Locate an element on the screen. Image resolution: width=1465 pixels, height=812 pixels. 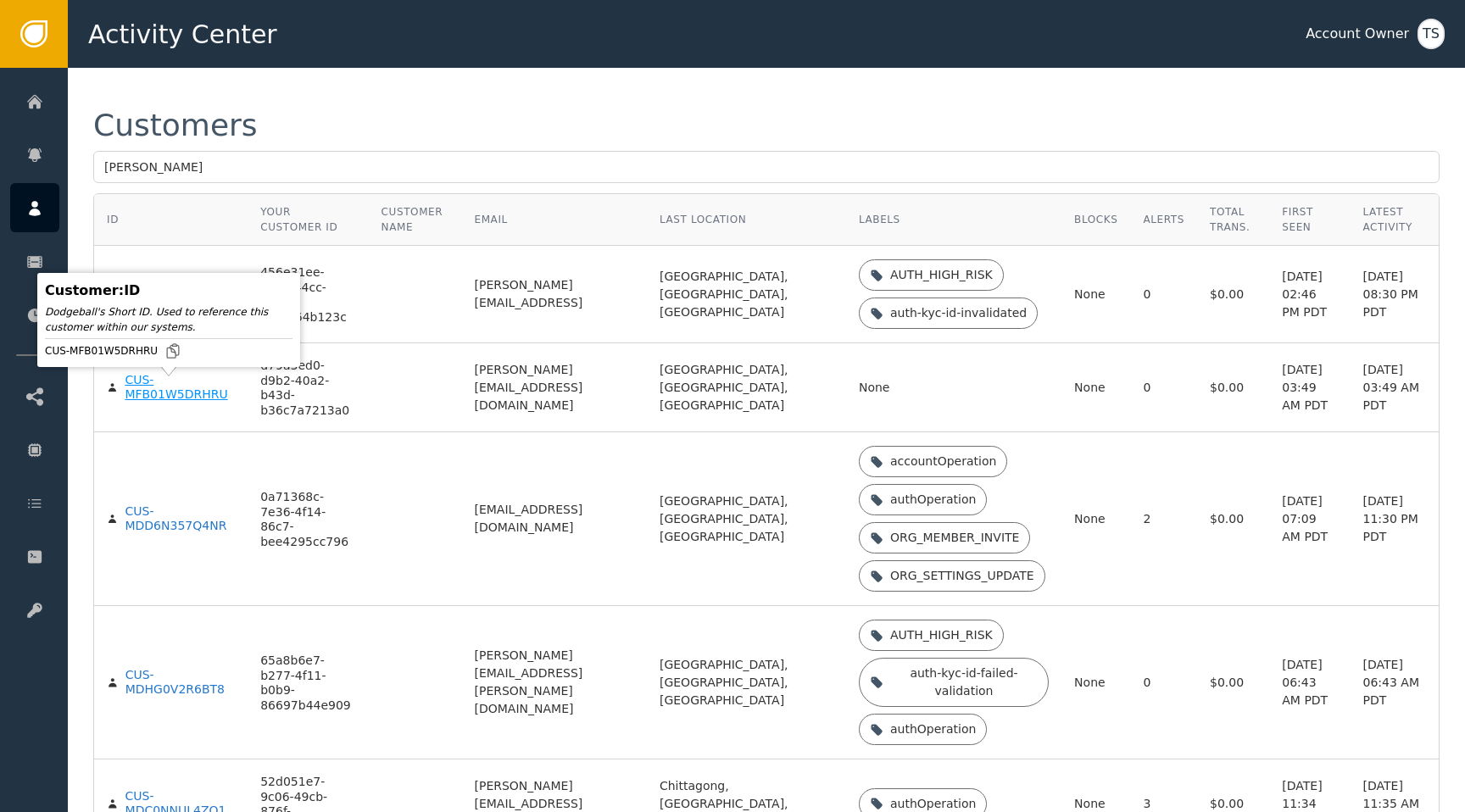
div: TS is located at coordinates (1432, 34).